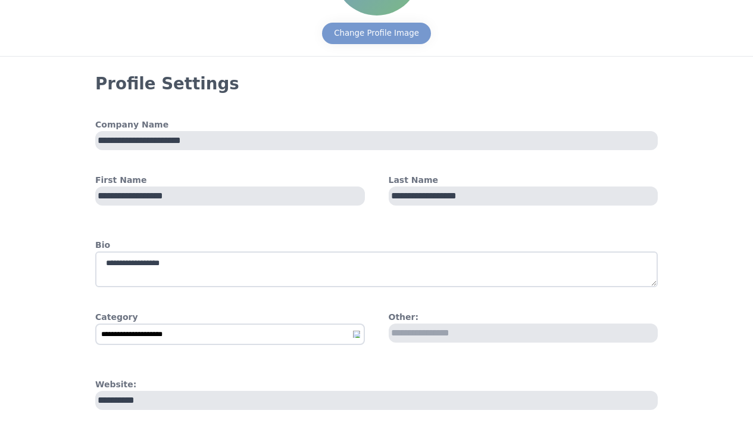 The image size is (753, 429). What do you see at coordinates (523, 317) in the screenshot?
I see `h4: Other:` at bounding box center [523, 317].